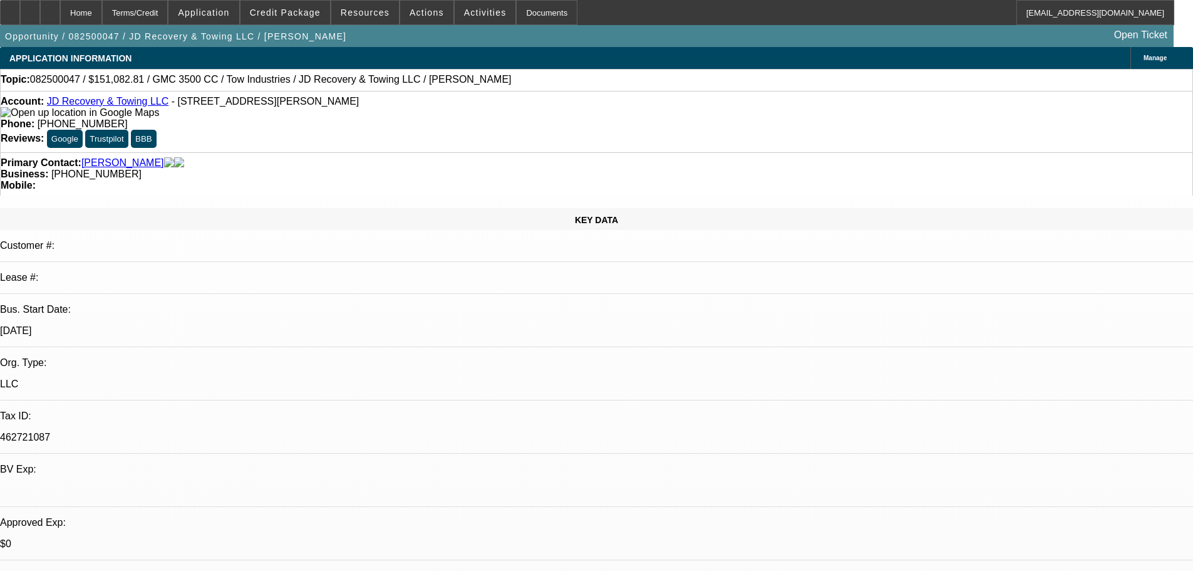 The height and width of the screenshot is (571, 1193). What do you see at coordinates (485, 13) in the screenshot?
I see `button: Activities` at bounding box center [485, 13].